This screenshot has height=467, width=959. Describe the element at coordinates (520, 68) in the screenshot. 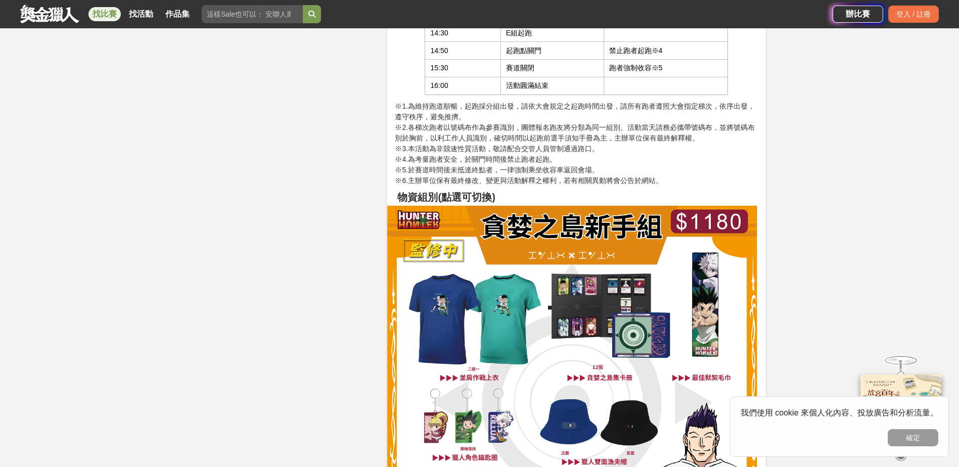

I see `span: 賽道關閉` at that location.